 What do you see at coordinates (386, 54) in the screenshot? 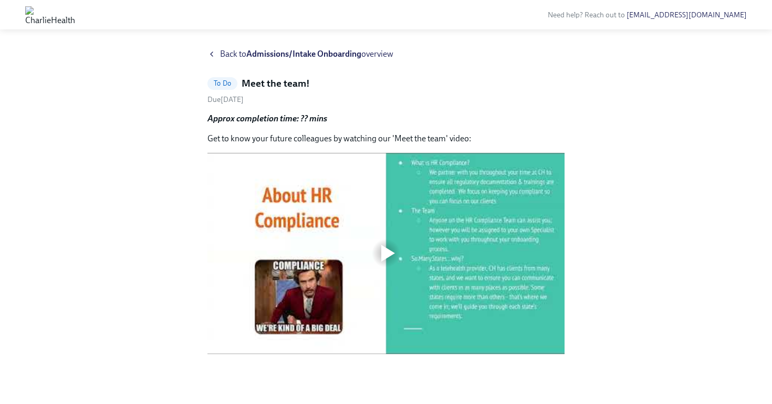
I see `a: Back toAdmissions/Intake Onboardingoverview` at bounding box center [386, 54].